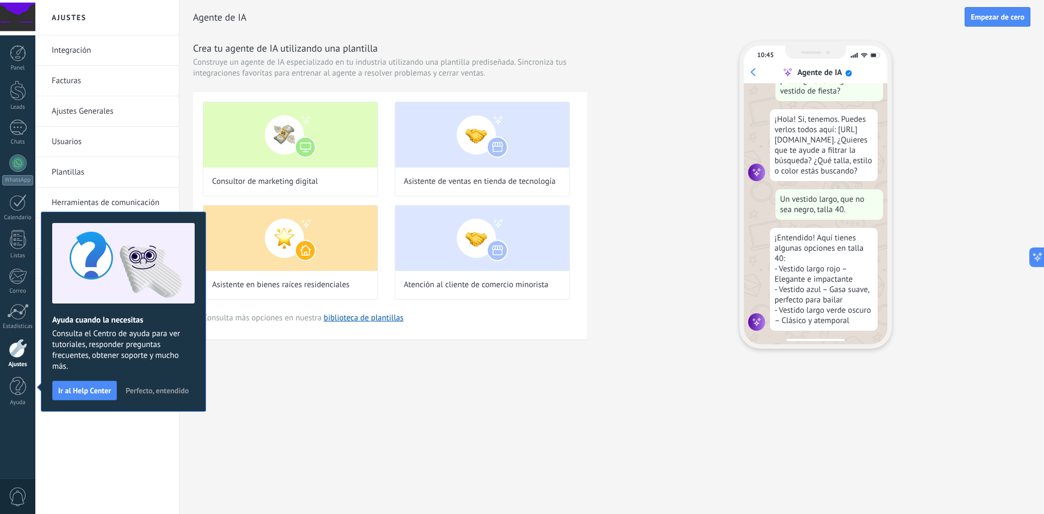  What do you see at coordinates (476, 285) in the screenshot?
I see `span: Atención al cliente de comercio minorista` at bounding box center [476, 285].